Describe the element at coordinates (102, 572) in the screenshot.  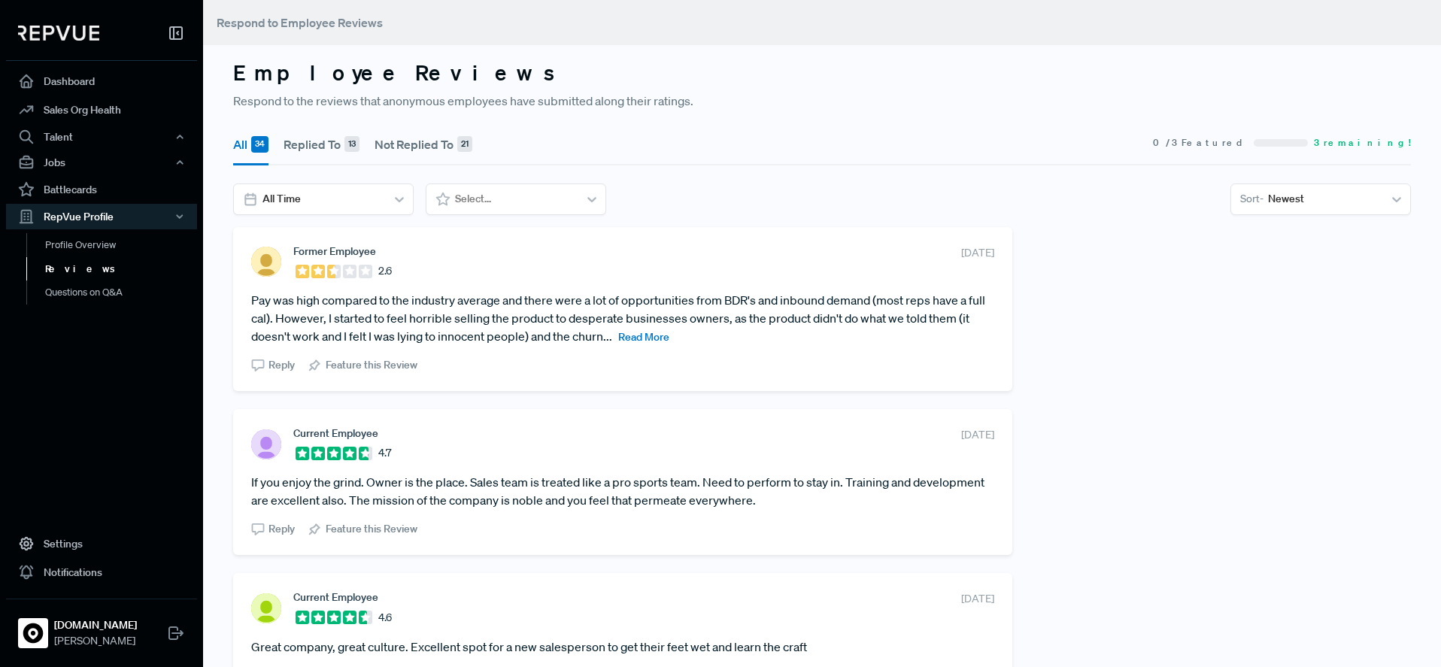
I see `a: Notifications` at that location.